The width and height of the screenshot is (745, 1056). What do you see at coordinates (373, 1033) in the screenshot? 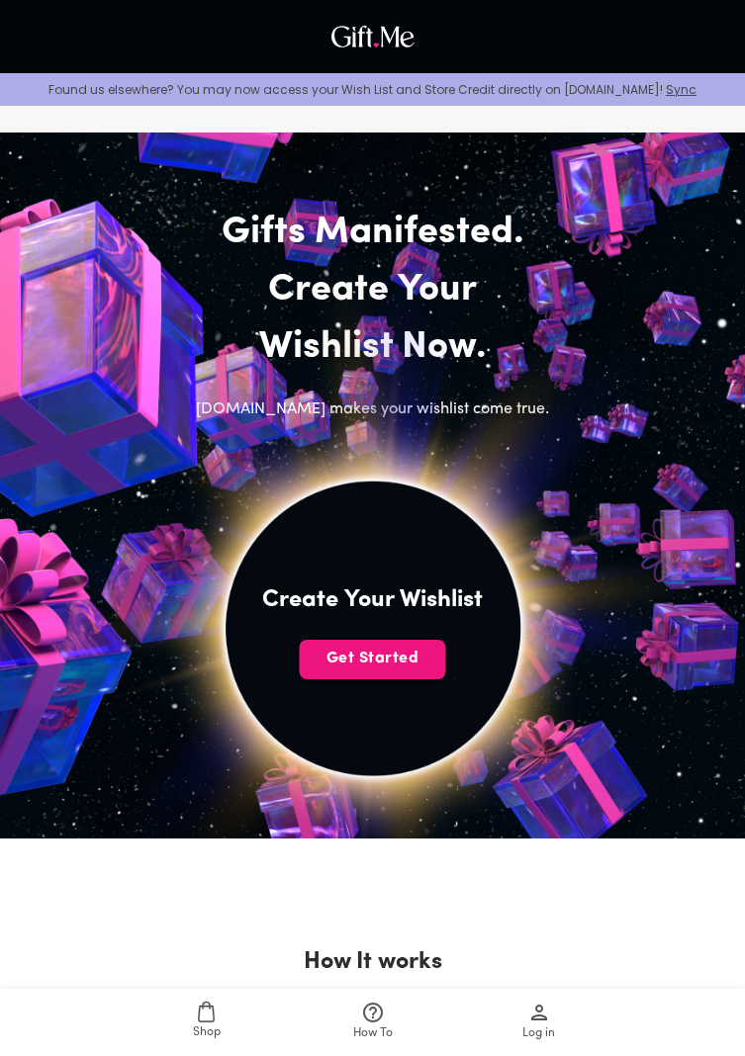
I see `span: How To` at bounding box center [373, 1033].